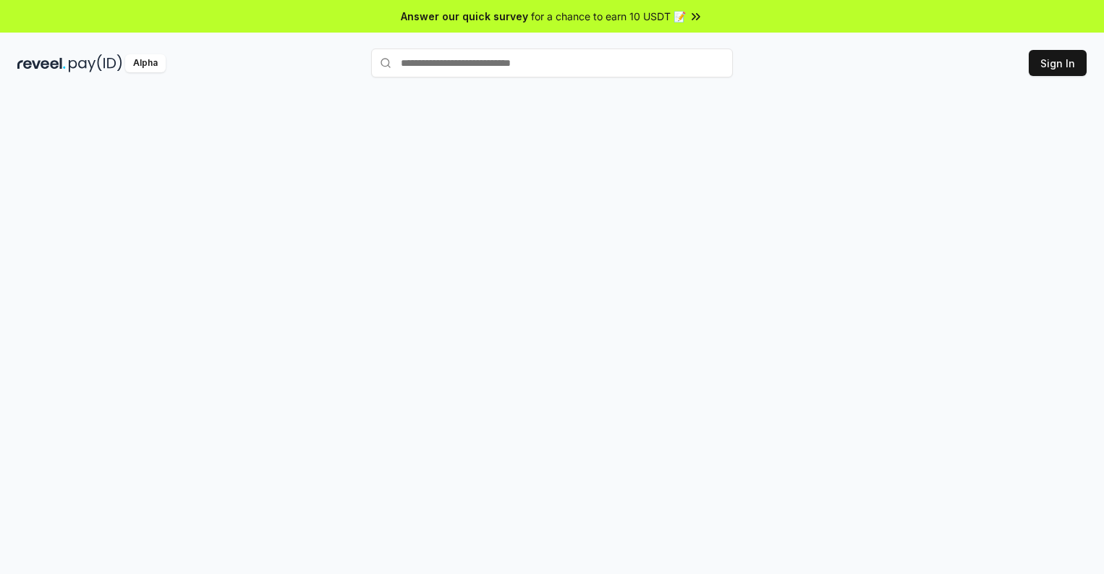  I want to click on span: Answer our quick survey, so click(465, 16).